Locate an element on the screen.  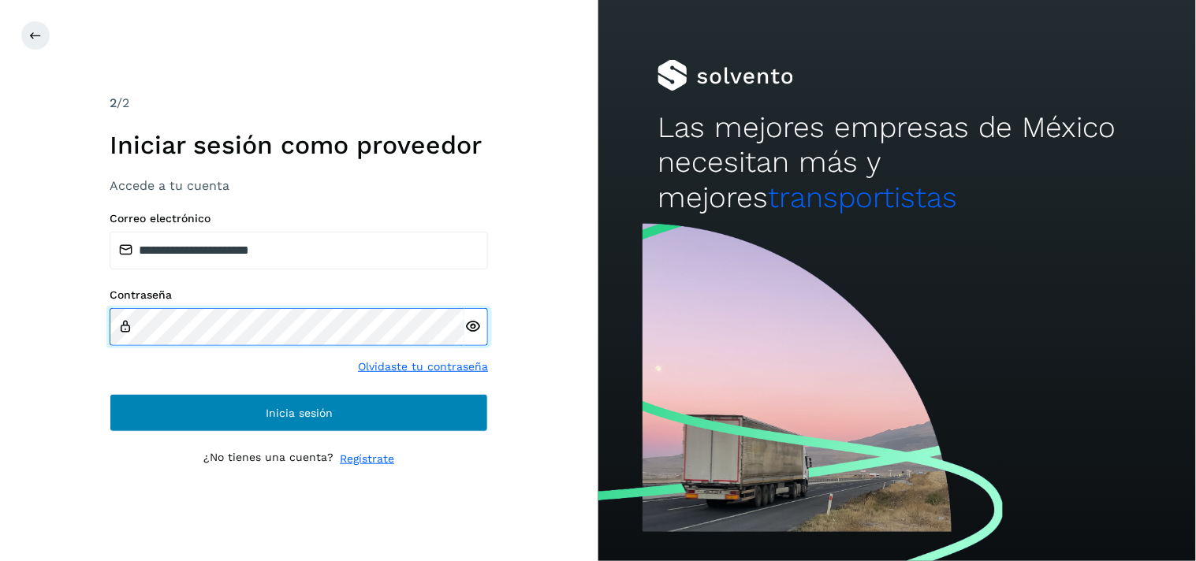
label: Correo electrónico is located at coordinates (299, 218).